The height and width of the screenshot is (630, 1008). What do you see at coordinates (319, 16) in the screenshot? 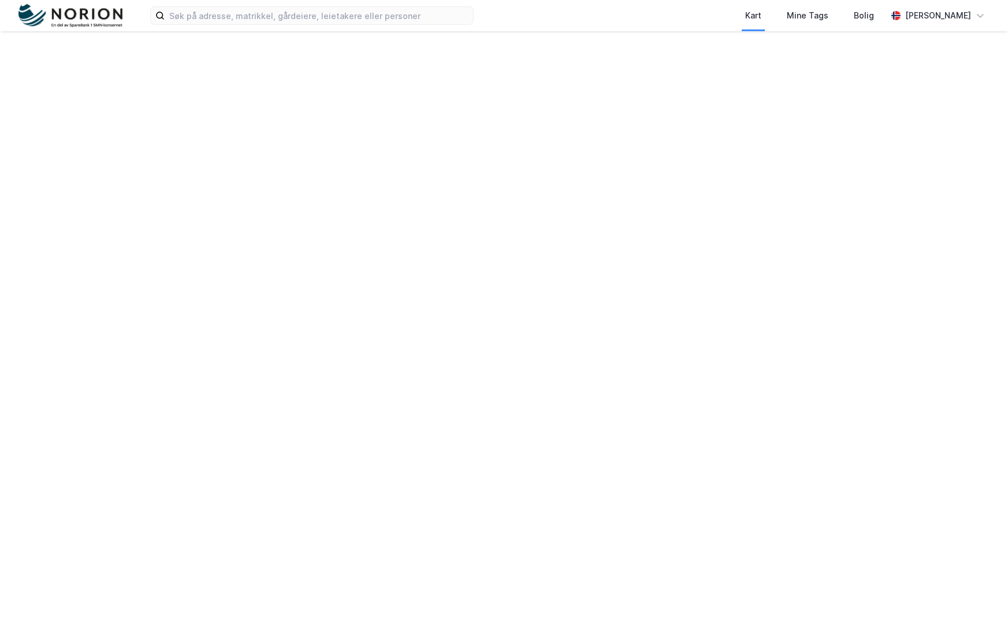
I see `input: Søk på adresse, matrikkel, gårdeiere, leietakere eller personer` at bounding box center [319, 16].